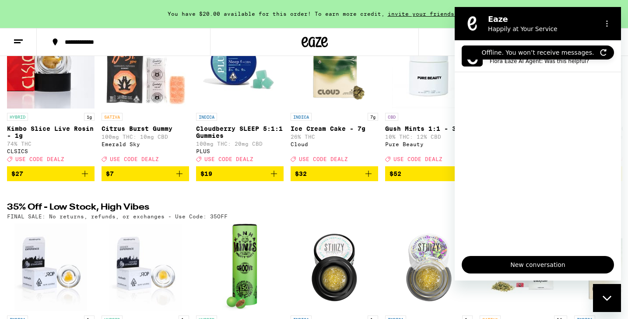 This screenshot has width=628, height=319. What do you see at coordinates (112, 117) in the screenshot?
I see `p: SATIVA` at bounding box center [112, 117].